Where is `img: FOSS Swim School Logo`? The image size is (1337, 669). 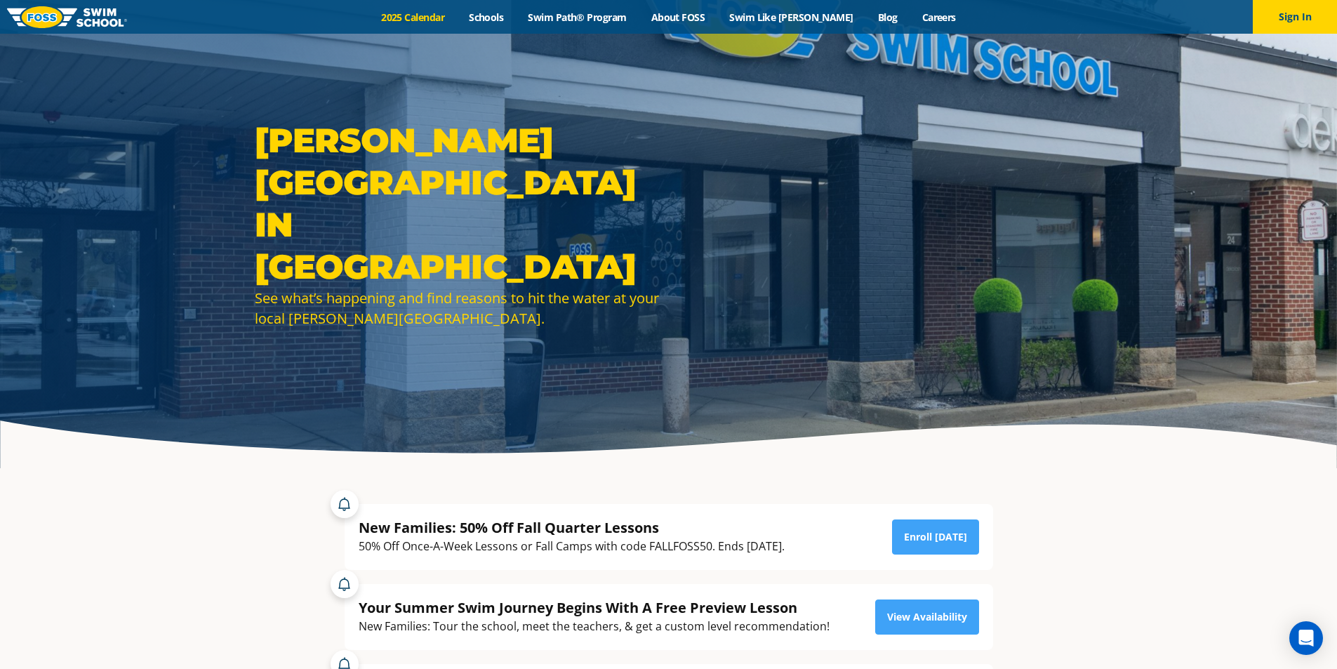
img: FOSS Swim School Logo is located at coordinates (67, 17).